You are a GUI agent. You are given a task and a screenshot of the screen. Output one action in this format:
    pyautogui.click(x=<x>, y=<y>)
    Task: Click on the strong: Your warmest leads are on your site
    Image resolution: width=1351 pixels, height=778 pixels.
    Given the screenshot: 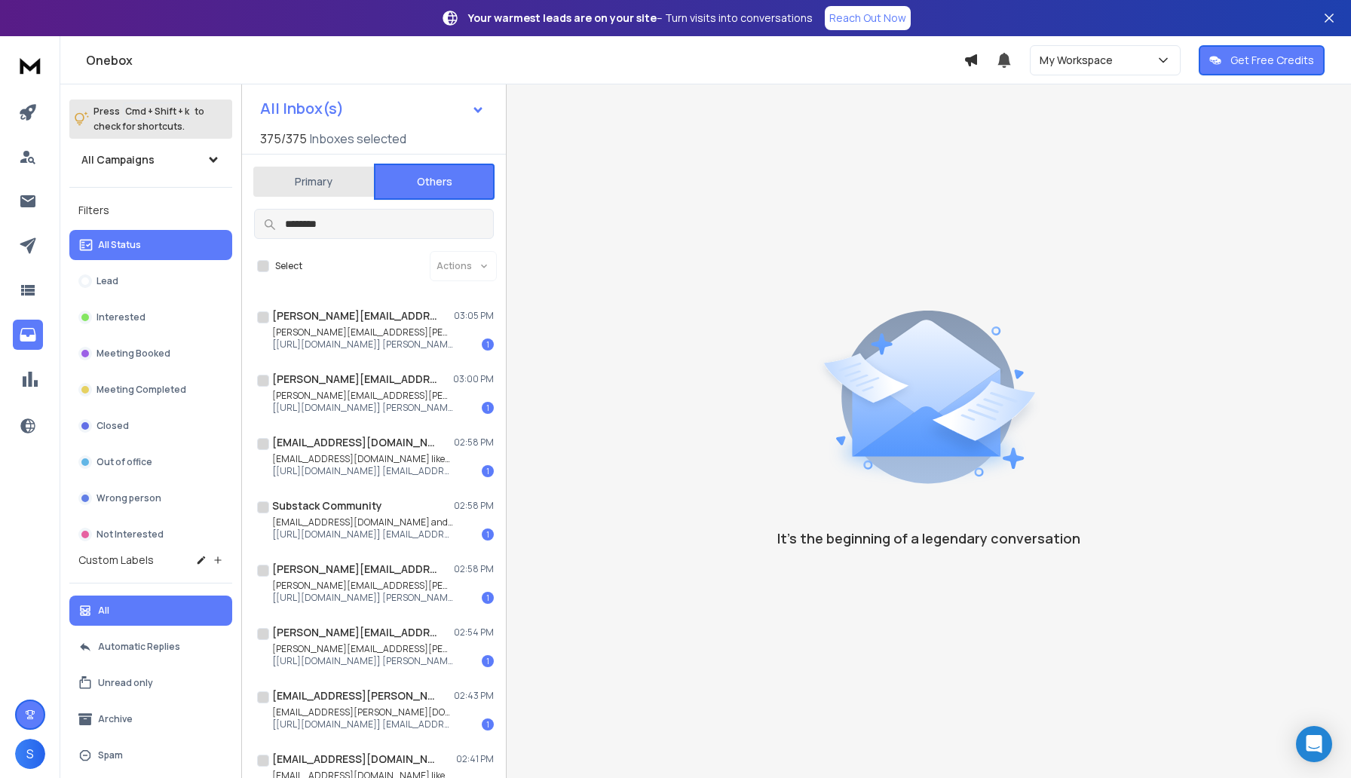 What is the action you would take?
    pyautogui.click(x=562, y=17)
    